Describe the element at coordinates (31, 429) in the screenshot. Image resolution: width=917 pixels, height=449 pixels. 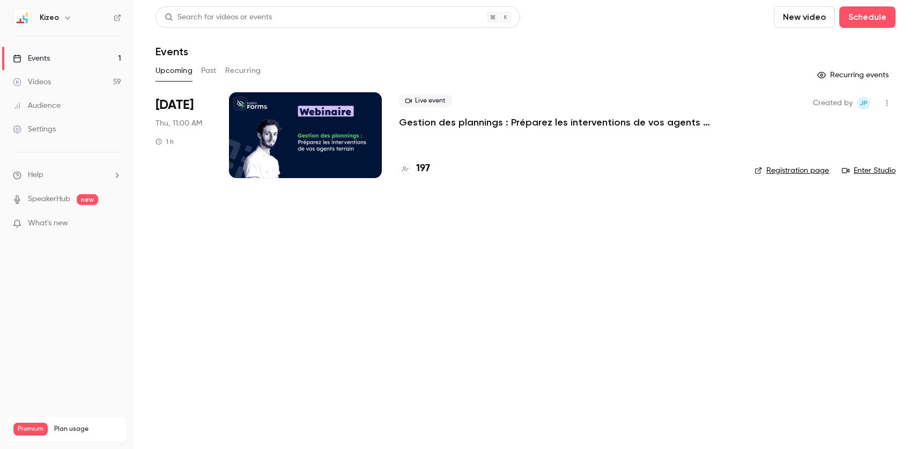
I see `span: Premium` at that location.